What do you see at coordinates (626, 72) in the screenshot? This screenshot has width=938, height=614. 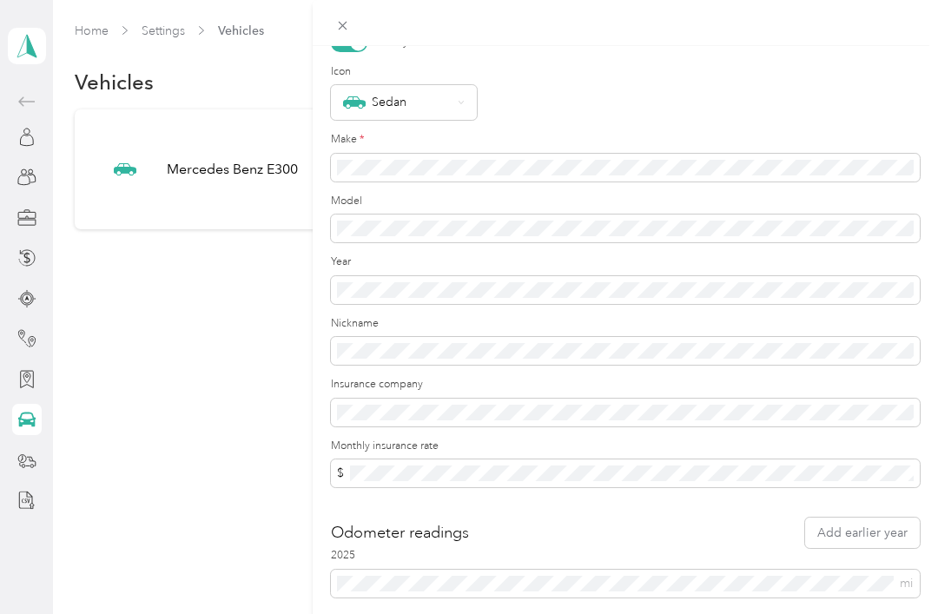 I see `label: Icon` at bounding box center [626, 72].